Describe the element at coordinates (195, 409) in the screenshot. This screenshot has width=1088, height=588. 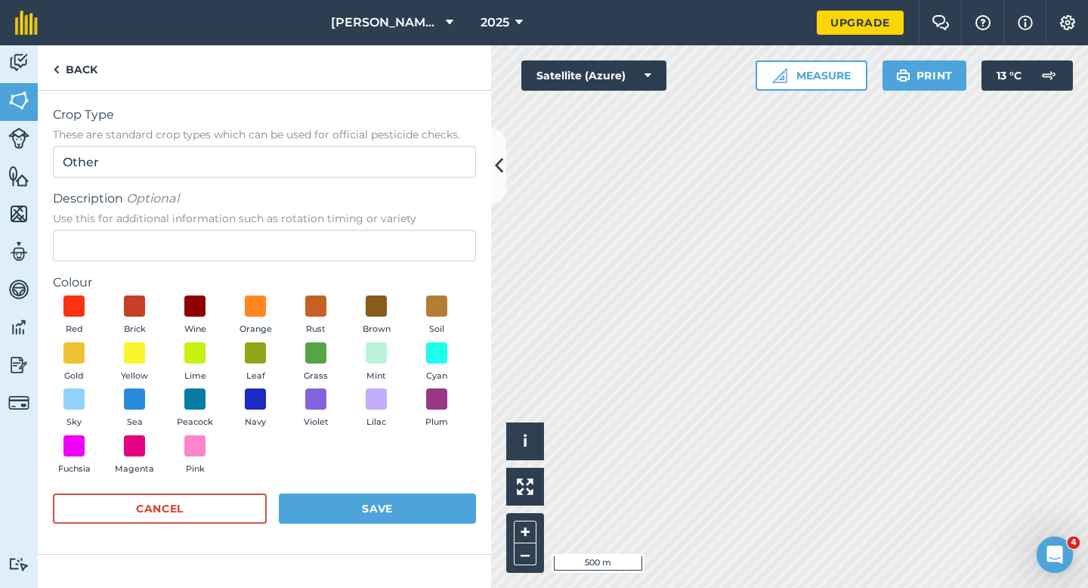
I see `button: Peacock` at that location.